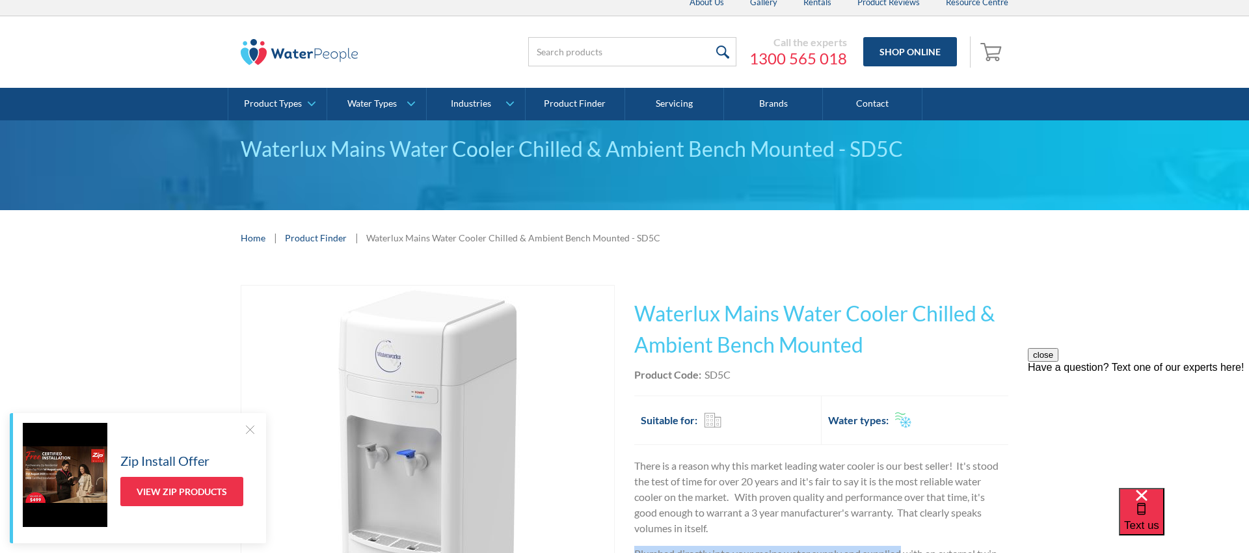 The height and width of the screenshot is (553, 1249). I want to click on h5: Zip Install Offer, so click(165, 460).